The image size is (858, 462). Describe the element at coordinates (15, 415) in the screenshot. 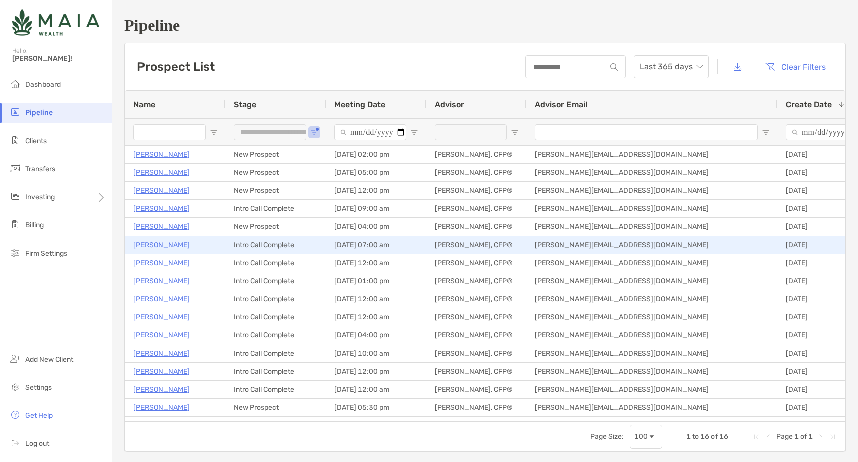

I see `img: get-help icon` at that location.